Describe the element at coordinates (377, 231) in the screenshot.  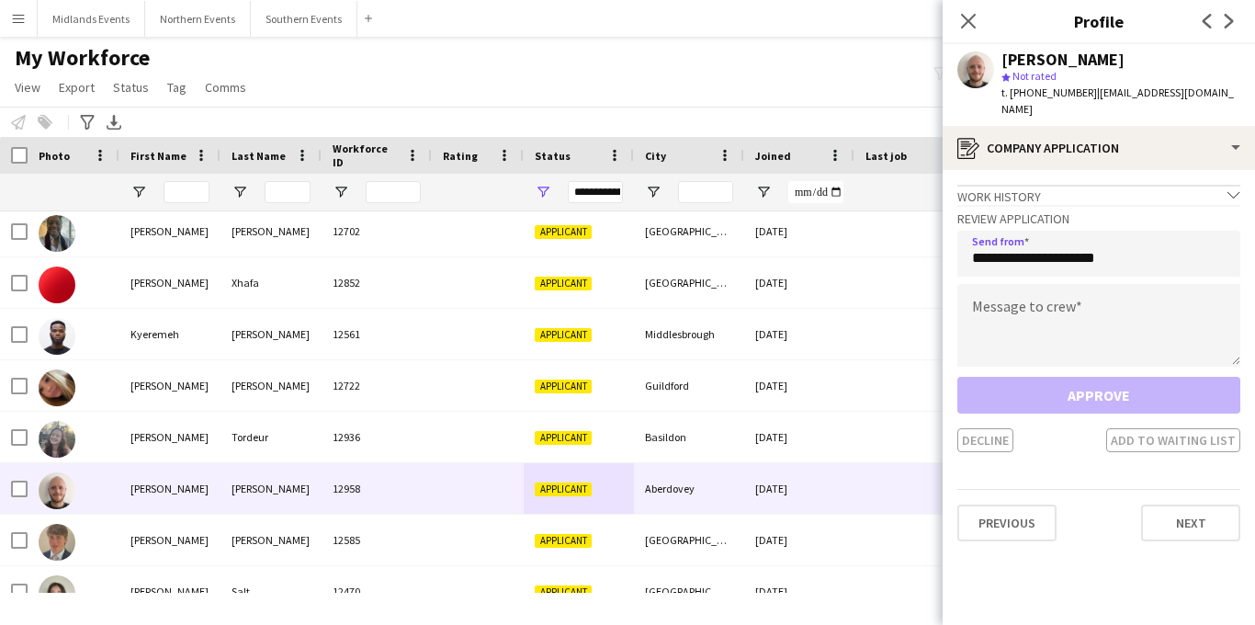
I see `div: 12702` at that location.